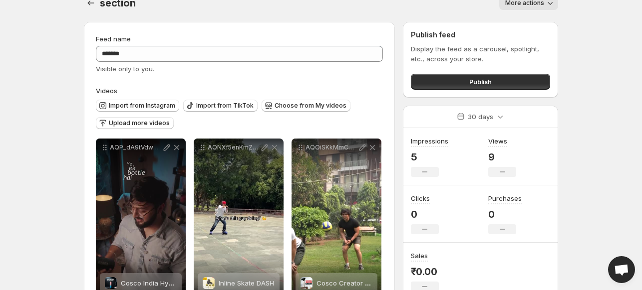 Image resolution: width=642 pixels, height=290 pixels. What do you see at coordinates (234, 148) in the screenshot?
I see `p: AQNXf5enKmZDE90y_6D0PBTQ0gp-v4qVU9zA0uJfqaommR5m2cjyIB0jiLyk7UAi8Go-GgY1xpxf-0tkKhRgb3S7M4h1uECqE...` at bounding box center [234, 148].